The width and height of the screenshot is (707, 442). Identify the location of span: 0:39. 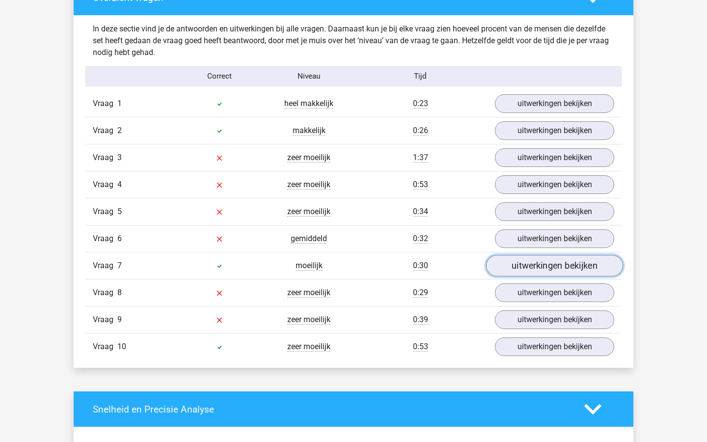
(420, 320).